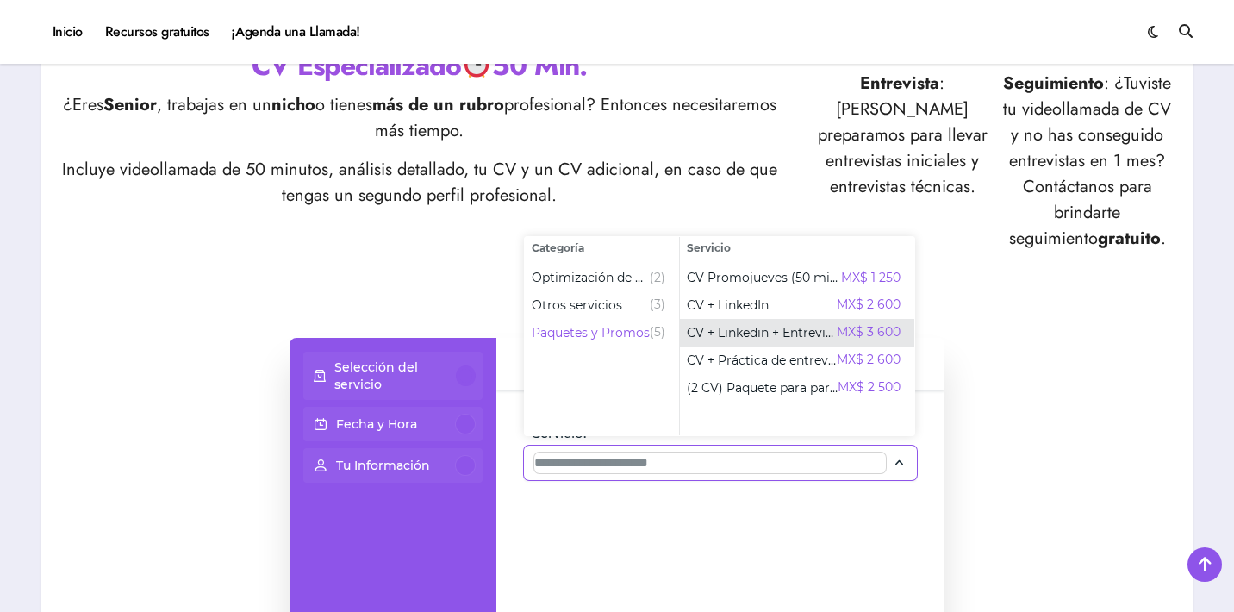 The image size is (1234, 612). I want to click on strong: Entrevista, so click(900, 83).